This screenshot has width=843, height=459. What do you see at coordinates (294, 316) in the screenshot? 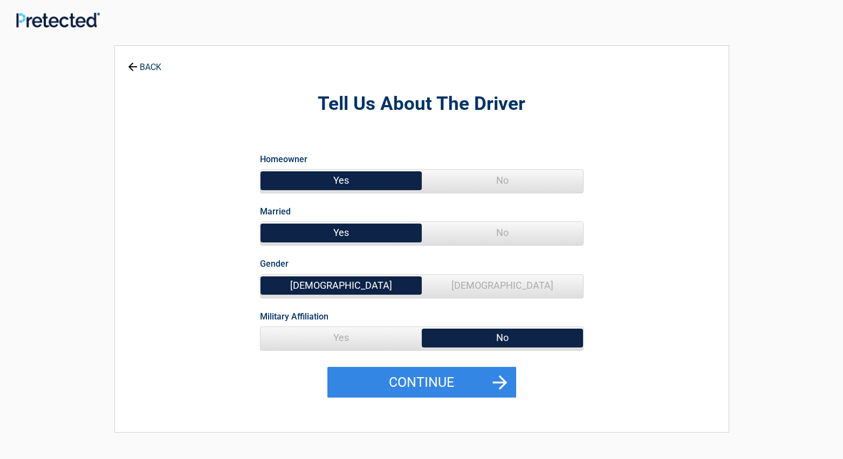
I see `label: Military Affiliation` at bounding box center [294, 316].